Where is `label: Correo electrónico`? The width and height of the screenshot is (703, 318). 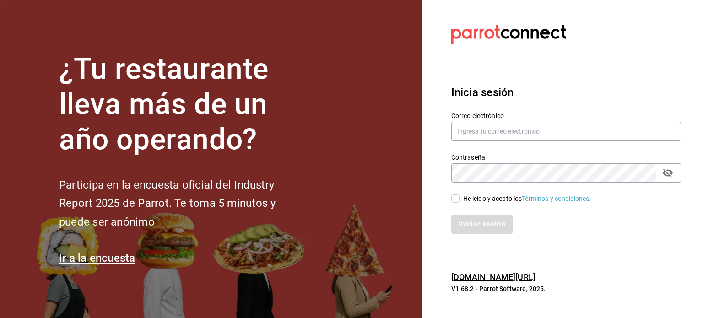 label: Correo electrónico is located at coordinates (566, 116).